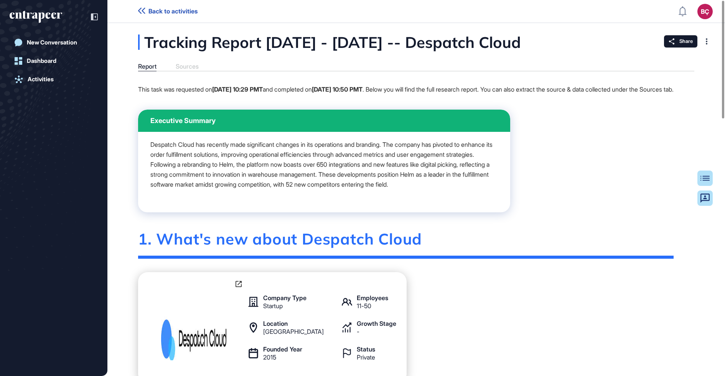  Describe the element at coordinates (283, 349) in the screenshot. I see `div: Founded Year` at that location.